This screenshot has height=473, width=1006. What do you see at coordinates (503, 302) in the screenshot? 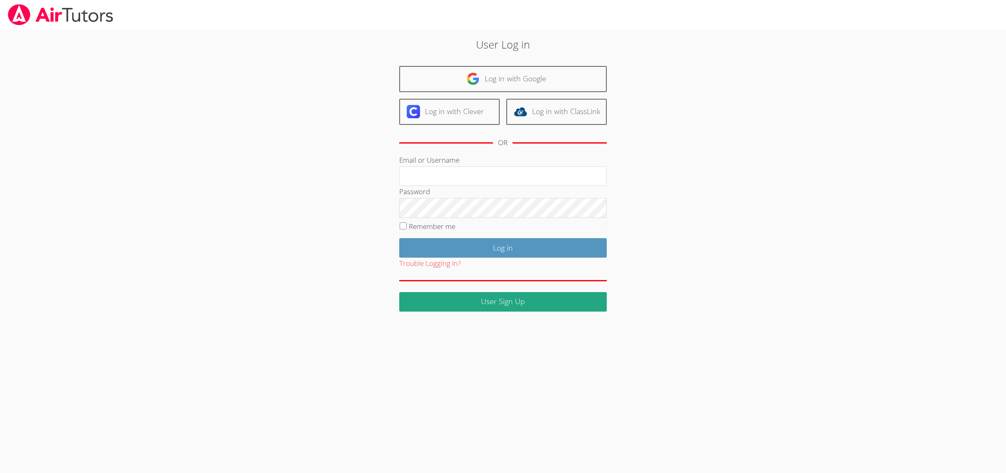
I see `a: User Sign Up` at bounding box center [503, 302].